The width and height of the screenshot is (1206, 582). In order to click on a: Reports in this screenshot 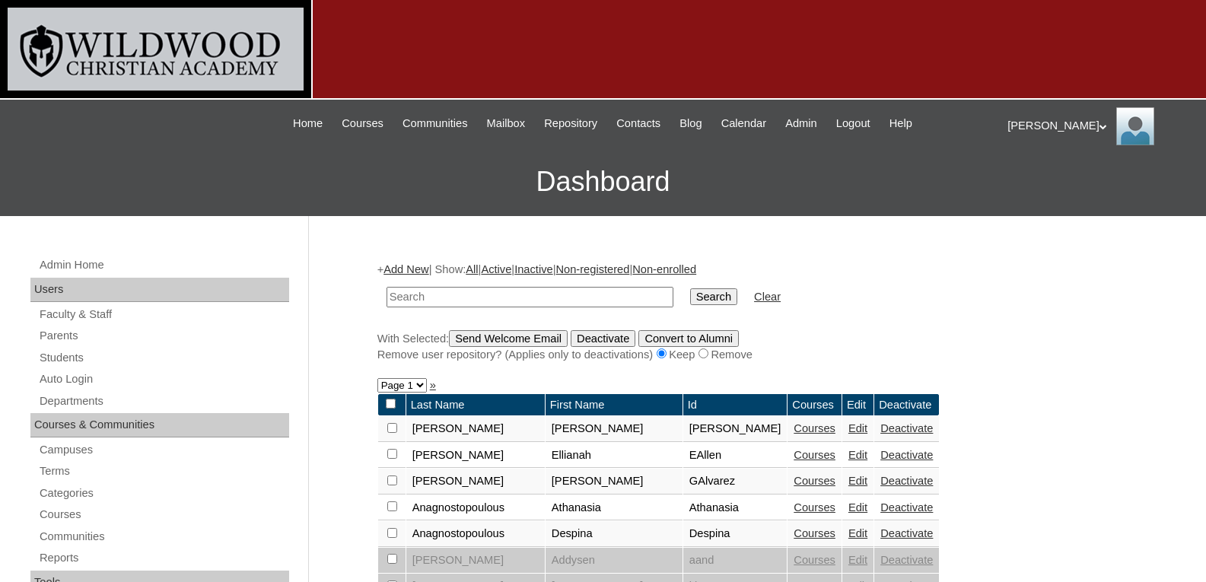, I will do `click(164, 558)`.